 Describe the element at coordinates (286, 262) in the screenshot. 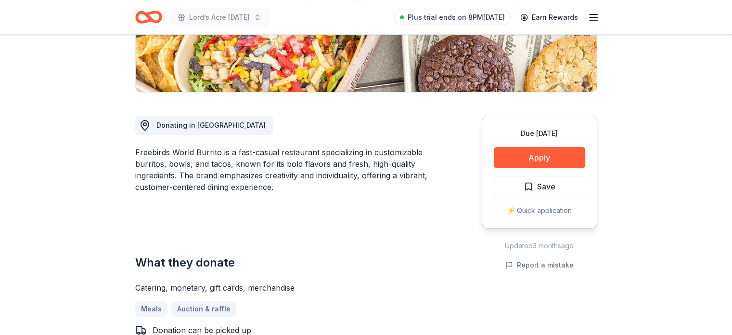

I see `h2: What they donate` at that location.